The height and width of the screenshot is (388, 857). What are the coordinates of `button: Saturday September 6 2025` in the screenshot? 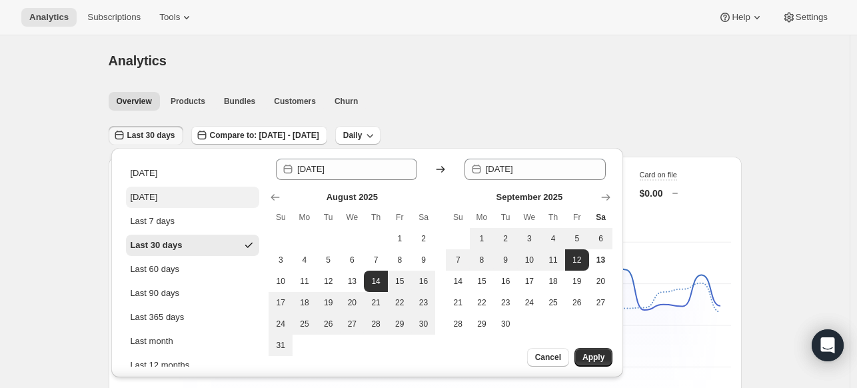 It's located at (601, 239).